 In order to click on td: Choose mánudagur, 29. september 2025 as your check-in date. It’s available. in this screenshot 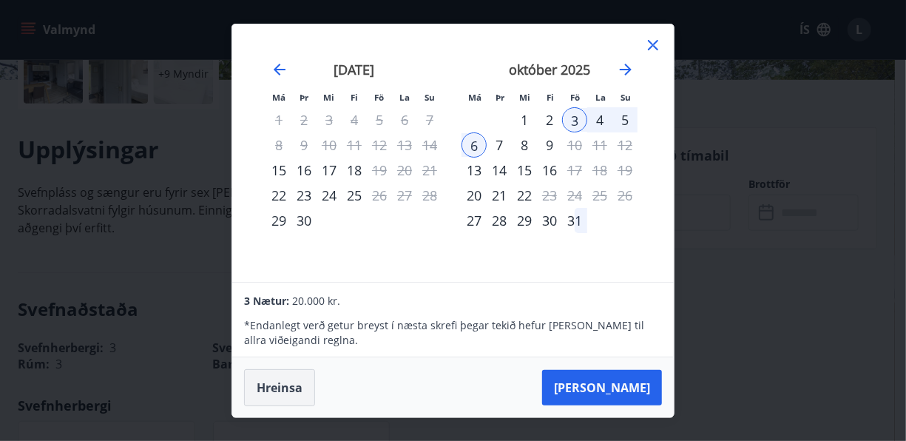, I will do `click(279, 220)`.